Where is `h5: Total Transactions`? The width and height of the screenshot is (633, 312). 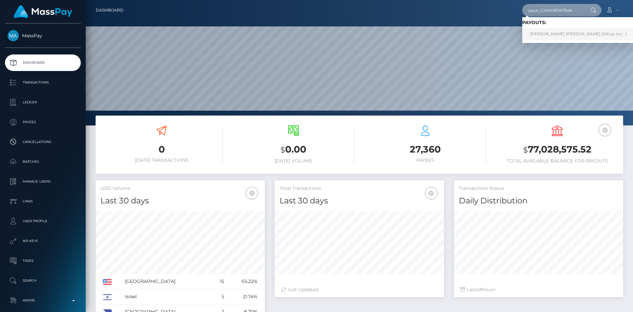 h5: Total Transactions is located at coordinates (359, 188).